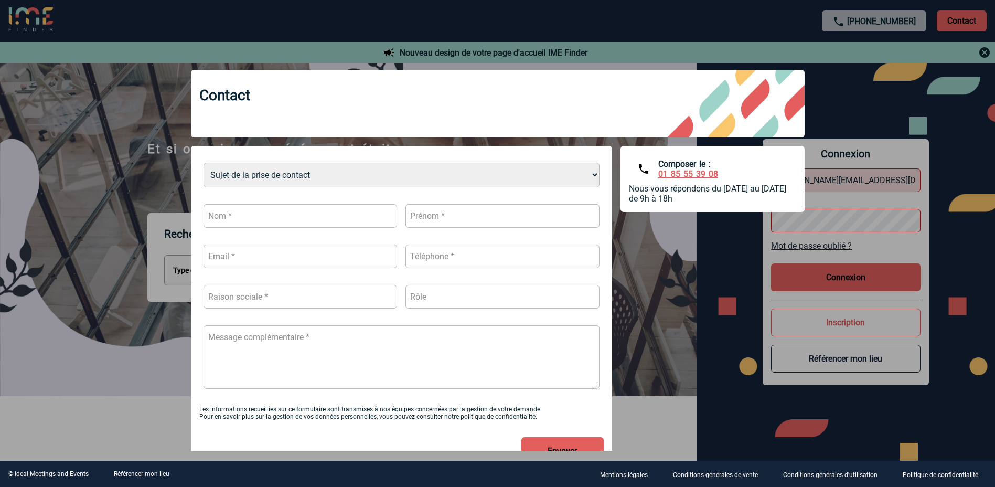  I want to click on a: Référencer mon lieu, so click(142, 474).